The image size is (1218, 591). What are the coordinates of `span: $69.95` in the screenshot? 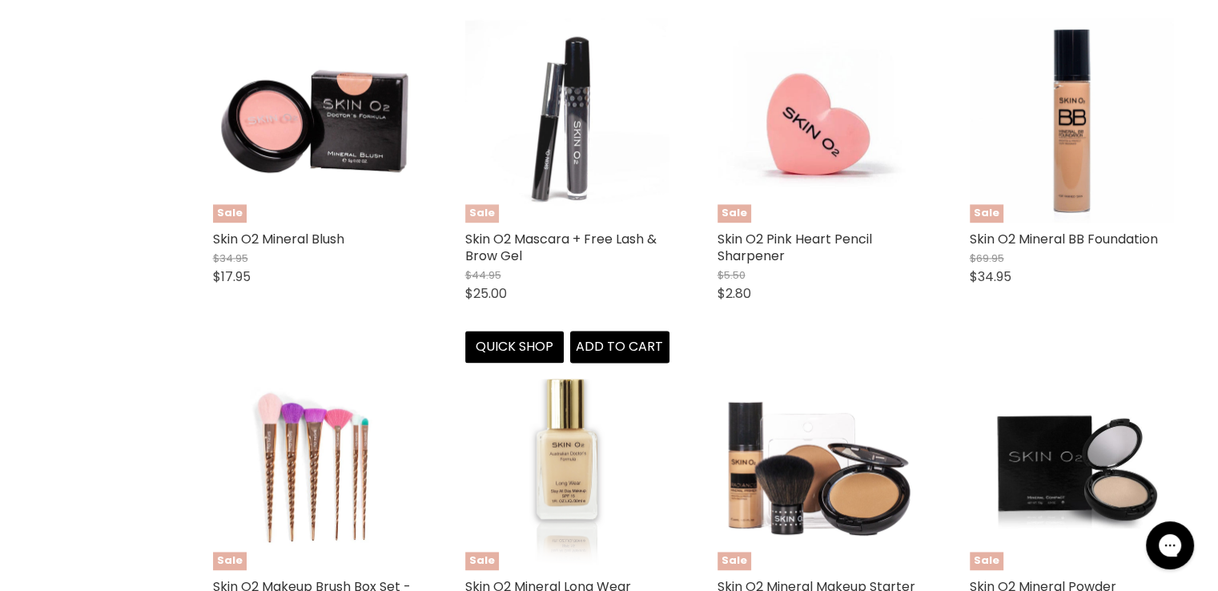 It's located at (987, 258).